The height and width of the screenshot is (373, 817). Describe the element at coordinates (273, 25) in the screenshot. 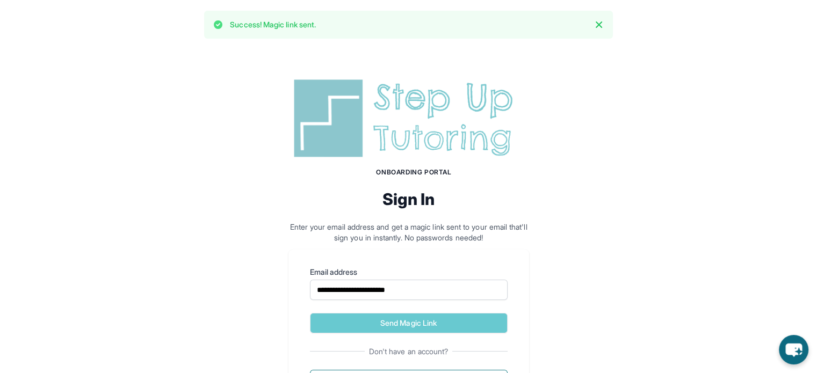

I see `p: Success! Magic link sent.` at that location.